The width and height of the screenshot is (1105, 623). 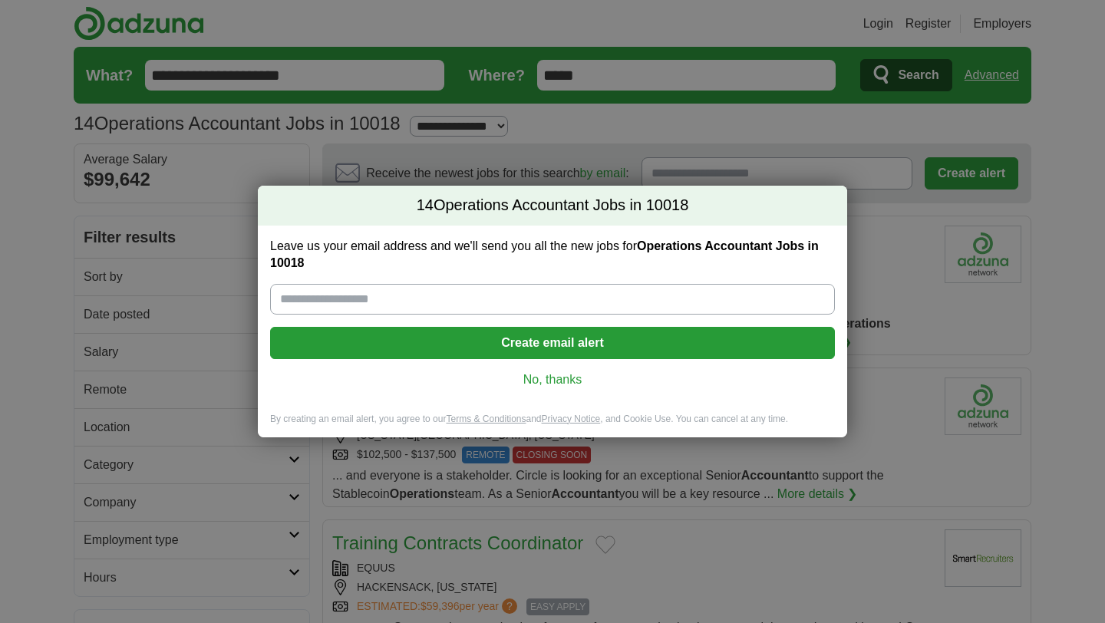 What do you see at coordinates (544, 254) in the screenshot?
I see `strong: Operations Accountant Jobs in 10018` at bounding box center [544, 254].